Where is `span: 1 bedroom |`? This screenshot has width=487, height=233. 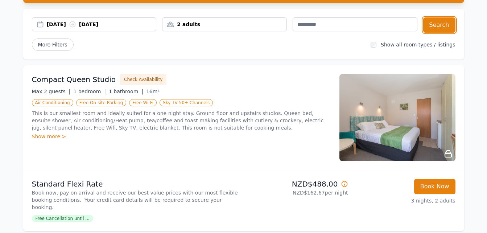
span: 1 bedroom | is located at coordinates (90, 91).